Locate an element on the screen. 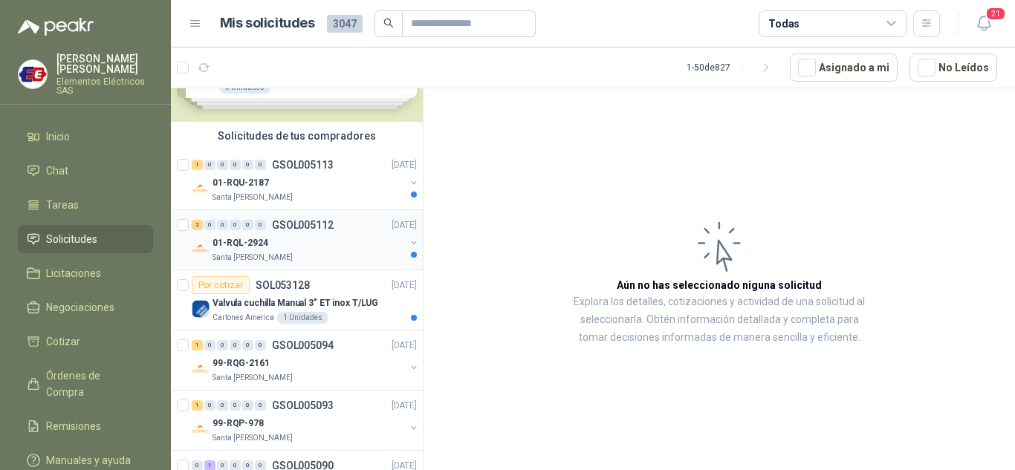  span: Órdenes de Compra is located at coordinates (92, 384).